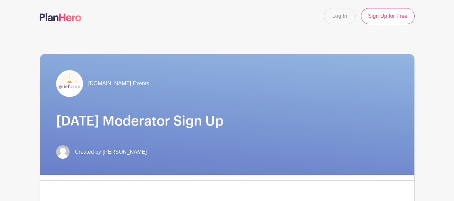 The height and width of the screenshot is (201, 454). I want to click on a: Log In, so click(340, 16).